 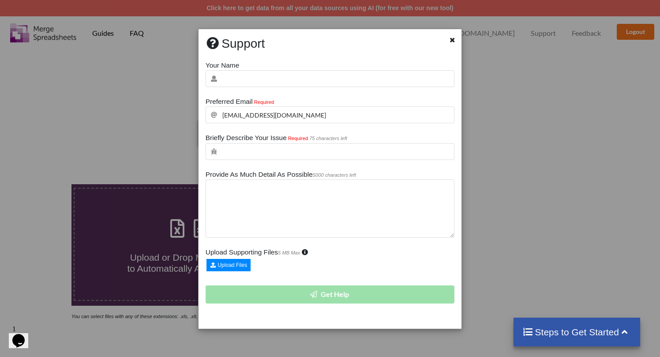 What do you see at coordinates (259, 174) in the screenshot?
I see `span: Provide As Much Detail As Possible` at bounding box center [259, 174].